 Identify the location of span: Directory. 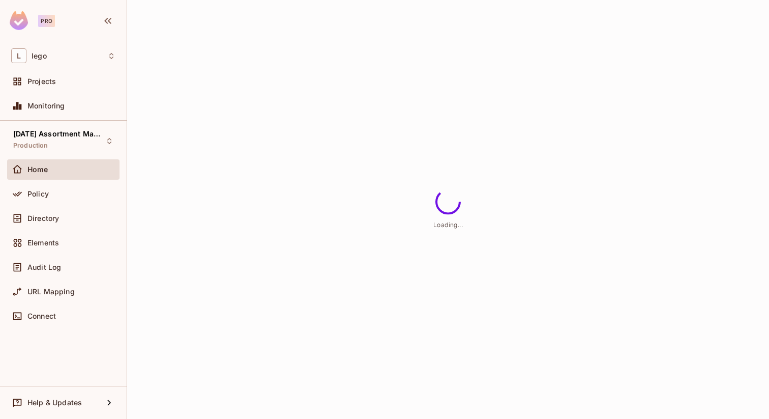
(43, 218).